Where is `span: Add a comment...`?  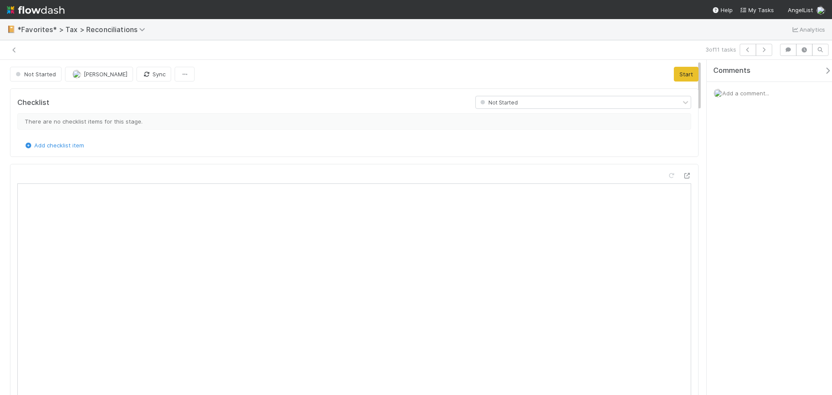 span: Add a comment... is located at coordinates (746, 93).